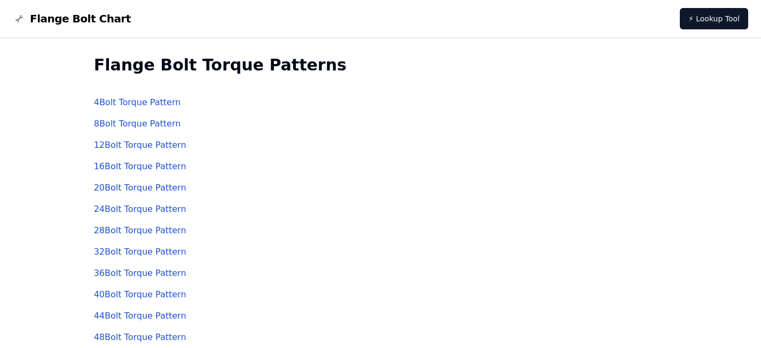  What do you see at coordinates (714, 19) in the screenshot?
I see `a: ⚡ Lookup Tool` at bounding box center [714, 19].